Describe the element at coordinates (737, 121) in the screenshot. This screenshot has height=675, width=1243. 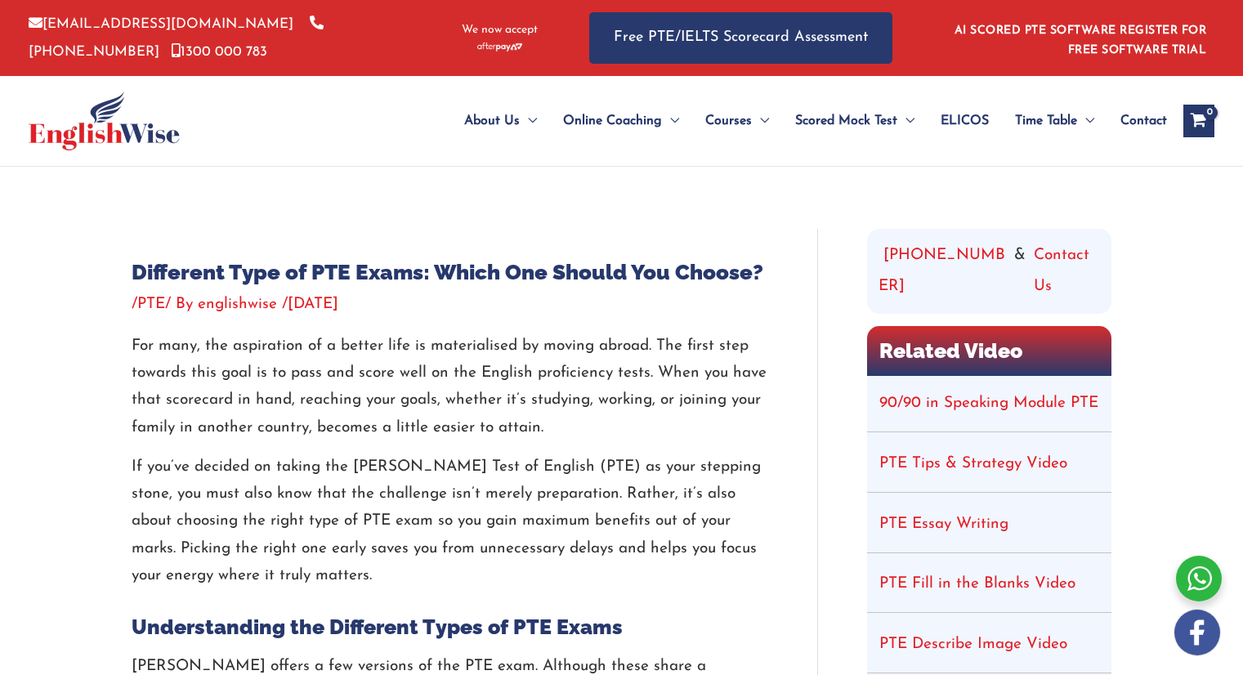
I see `a: CoursesMenu Toggle` at that location.